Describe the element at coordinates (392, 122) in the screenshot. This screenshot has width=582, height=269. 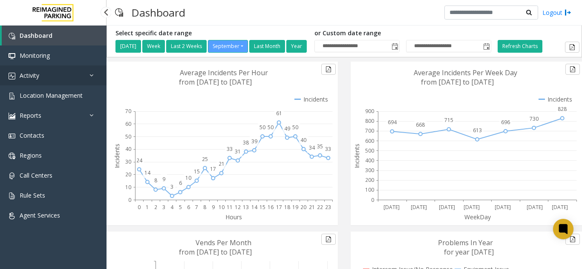
I see `text: 694` at that location.